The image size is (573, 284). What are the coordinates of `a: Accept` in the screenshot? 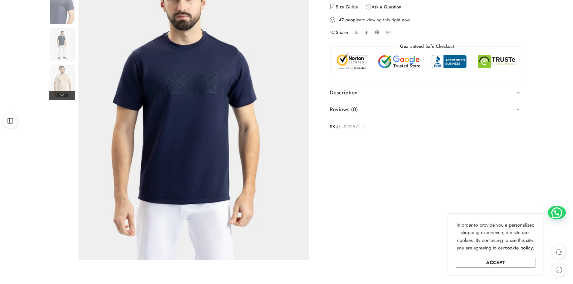 It's located at (496, 263).